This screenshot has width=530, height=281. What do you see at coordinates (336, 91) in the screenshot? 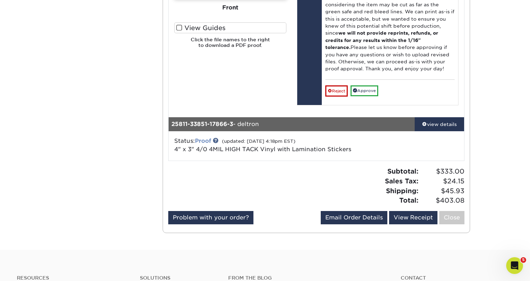
I see `a: Reject` at bounding box center [336, 91].